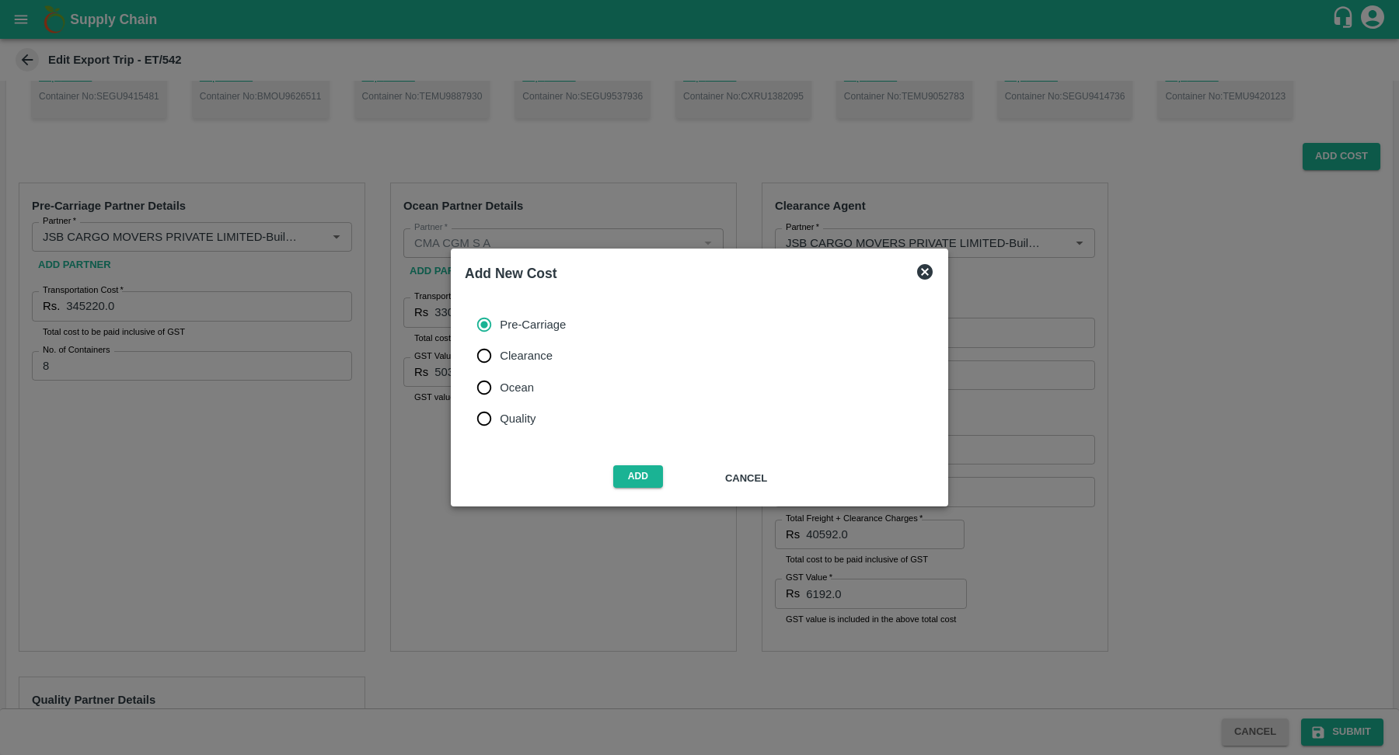 This screenshot has height=755, width=1399. What do you see at coordinates (526, 356) in the screenshot?
I see `span: Clearance` at bounding box center [526, 356].